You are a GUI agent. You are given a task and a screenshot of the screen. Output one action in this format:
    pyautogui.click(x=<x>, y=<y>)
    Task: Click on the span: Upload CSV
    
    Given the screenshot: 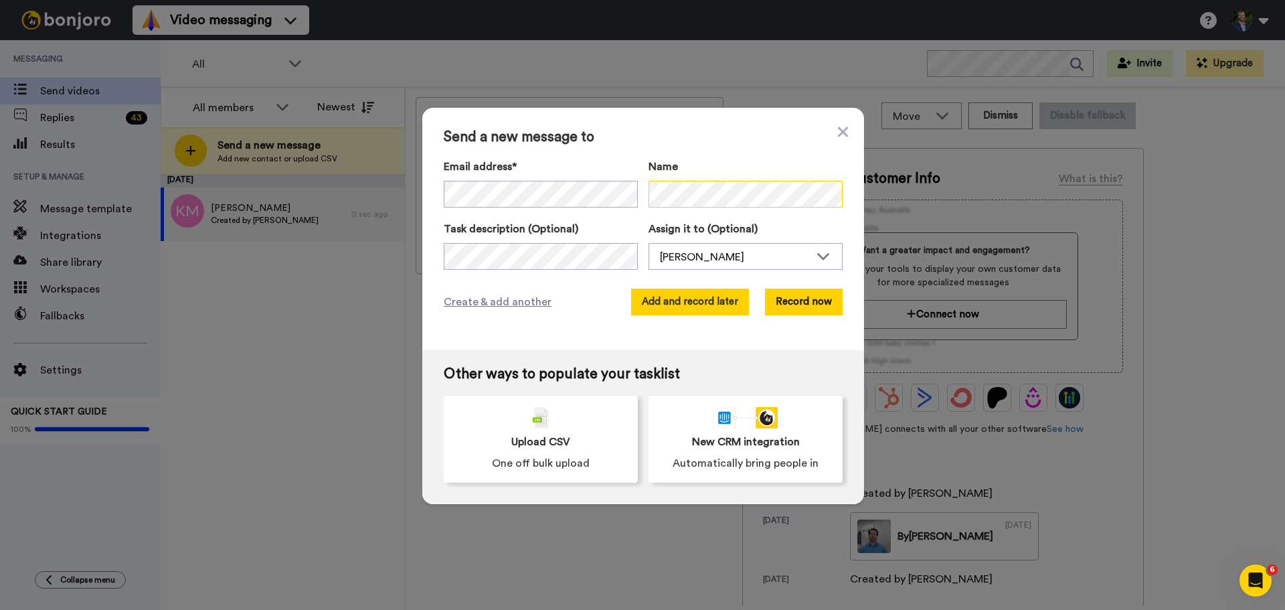 What is the action you would take?
    pyautogui.click(x=541, y=442)
    